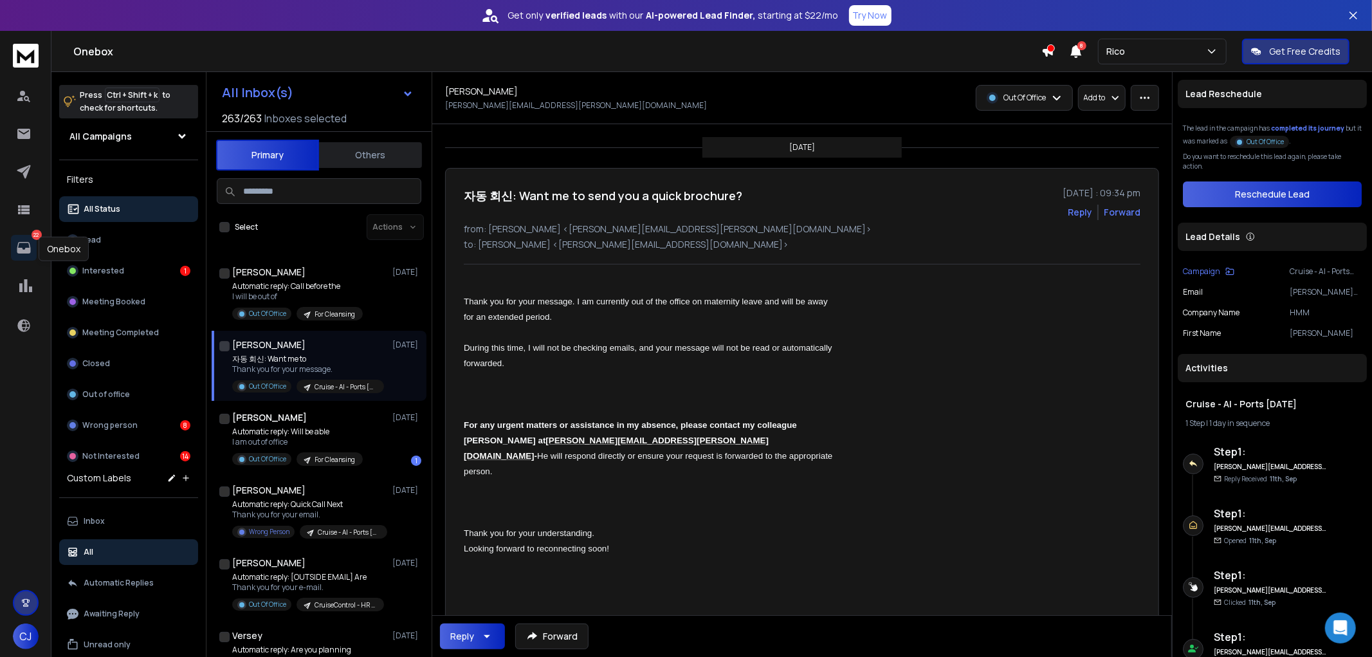 The height and width of the screenshot is (657, 1372). What do you see at coordinates (88, 552) in the screenshot?
I see `p: All` at bounding box center [88, 552].